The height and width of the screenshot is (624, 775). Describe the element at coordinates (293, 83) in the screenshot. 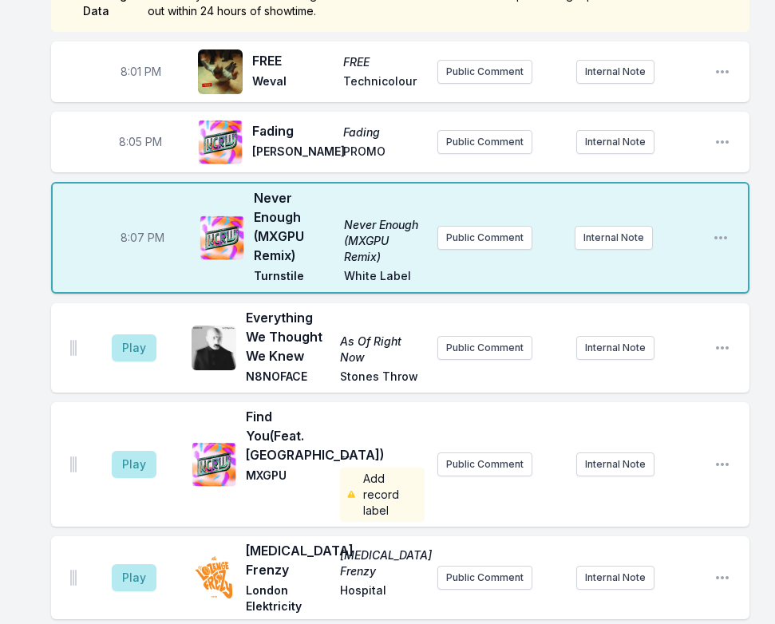

I see `span: Weval` at that location.